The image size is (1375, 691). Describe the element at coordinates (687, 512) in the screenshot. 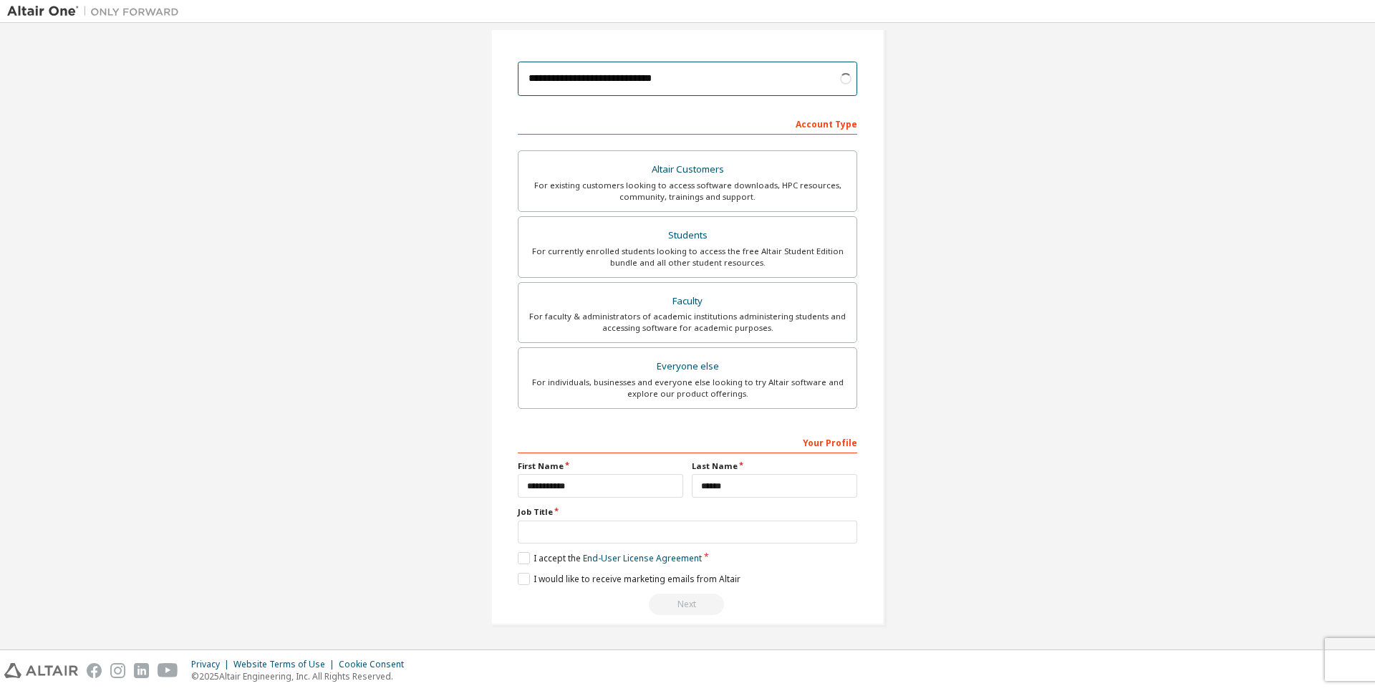

I see `label: Job Title` at that location.